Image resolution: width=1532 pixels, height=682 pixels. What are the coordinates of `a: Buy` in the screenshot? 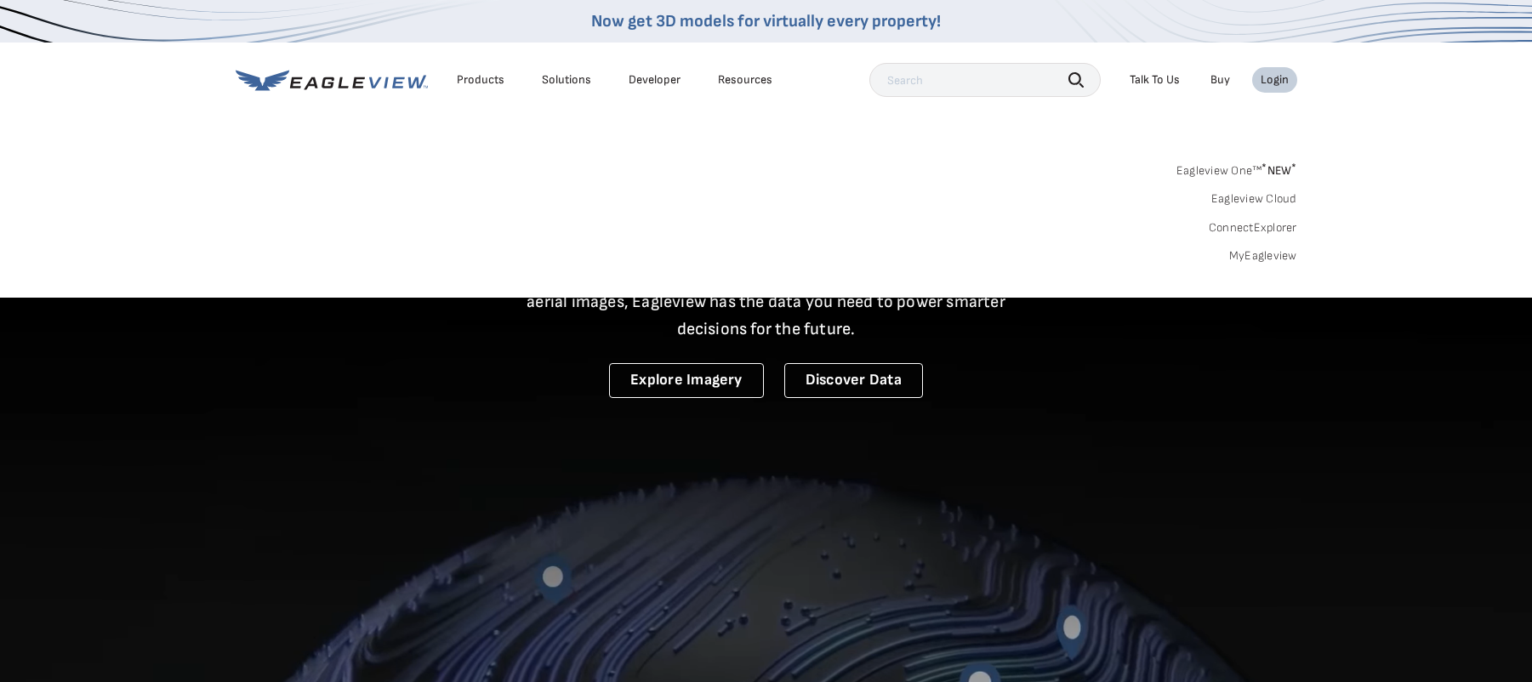 It's located at (1220, 80).